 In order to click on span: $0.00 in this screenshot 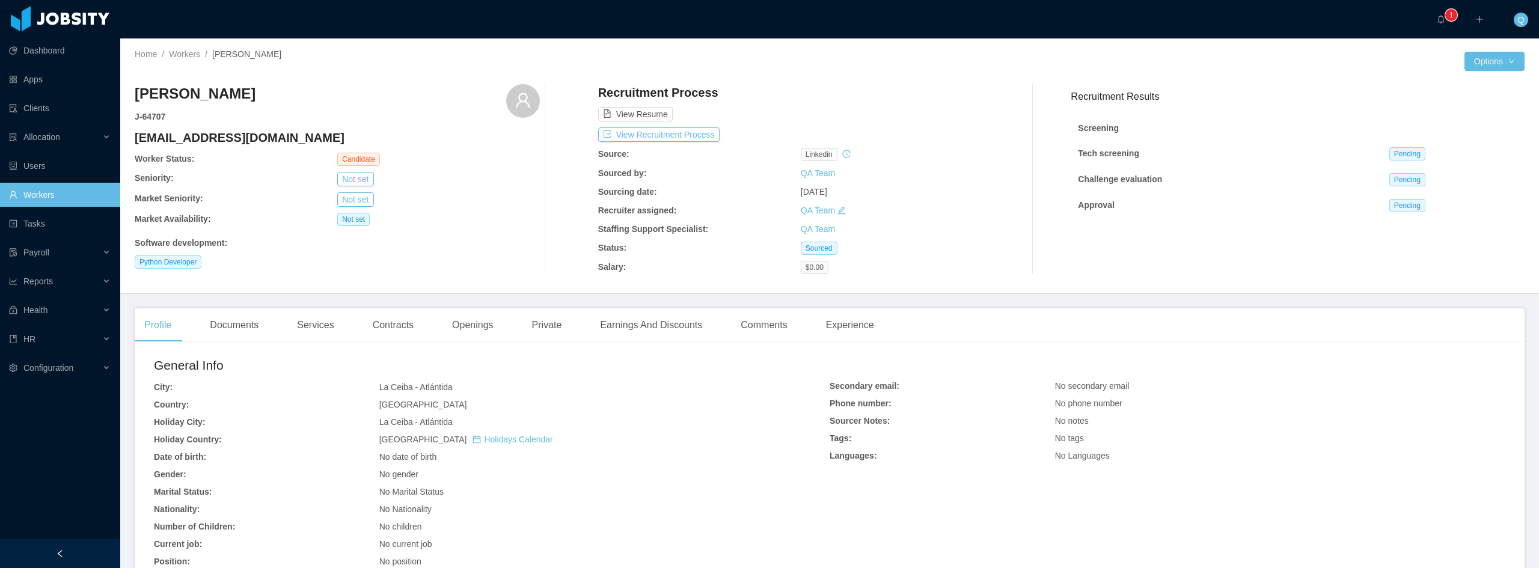, I will do `click(815, 268)`.